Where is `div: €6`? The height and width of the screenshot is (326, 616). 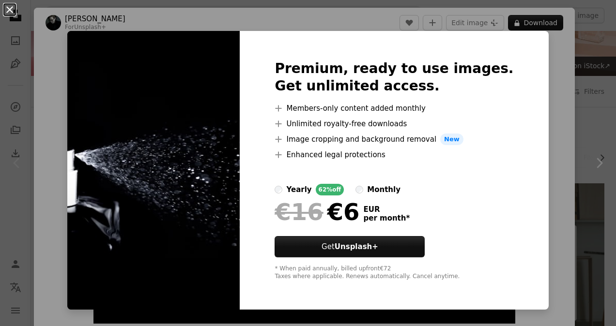
div: €6 is located at coordinates (317, 212).